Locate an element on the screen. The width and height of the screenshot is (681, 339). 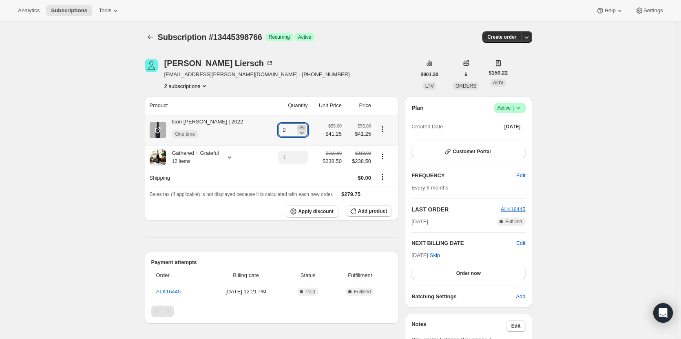
span: Skip is located at coordinates (435, 256).